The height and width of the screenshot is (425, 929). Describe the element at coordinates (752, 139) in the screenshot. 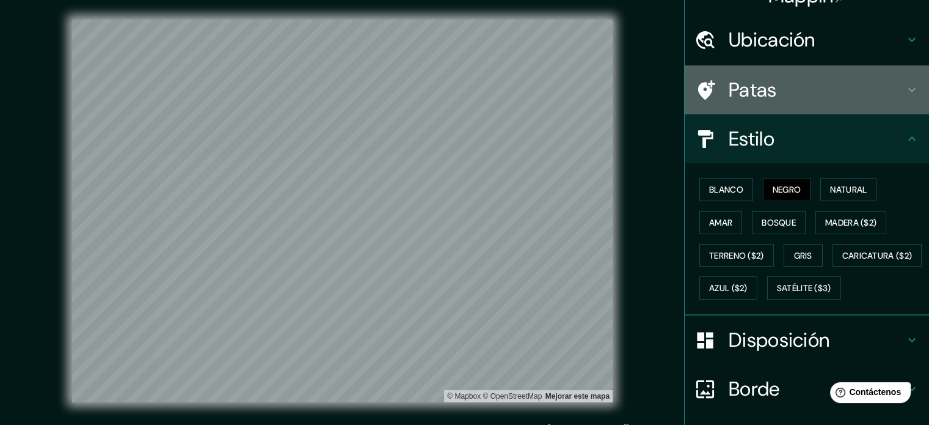

I see `font: Estilo` at that location.